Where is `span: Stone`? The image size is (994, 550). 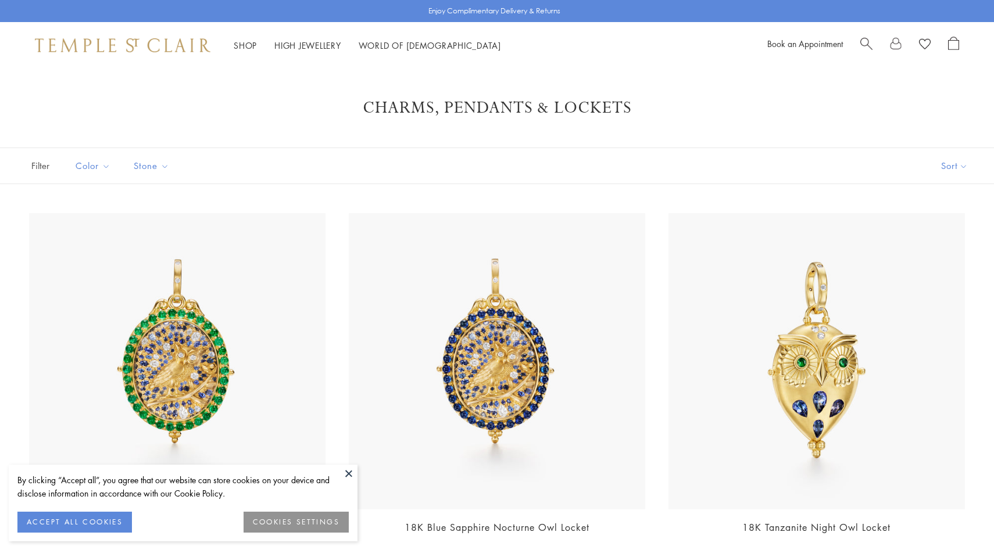 span: Stone is located at coordinates (153, 166).